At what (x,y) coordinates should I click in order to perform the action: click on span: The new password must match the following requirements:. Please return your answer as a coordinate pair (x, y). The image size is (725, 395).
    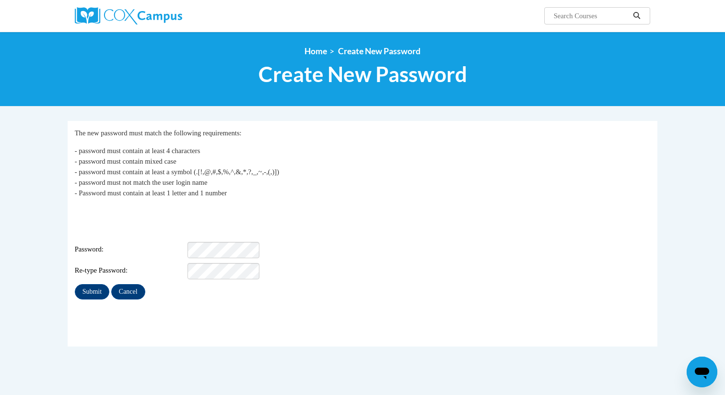
    Looking at the image, I should click on (158, 133).